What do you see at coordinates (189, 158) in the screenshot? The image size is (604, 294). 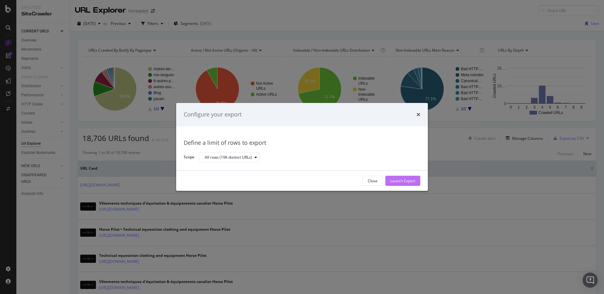 I see `label: Scope` at bounding box center [189, 158].